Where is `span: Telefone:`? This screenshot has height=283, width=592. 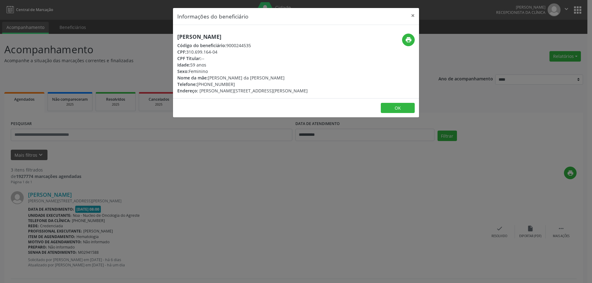 span: Telefone: is located at coordinates (187, 84).